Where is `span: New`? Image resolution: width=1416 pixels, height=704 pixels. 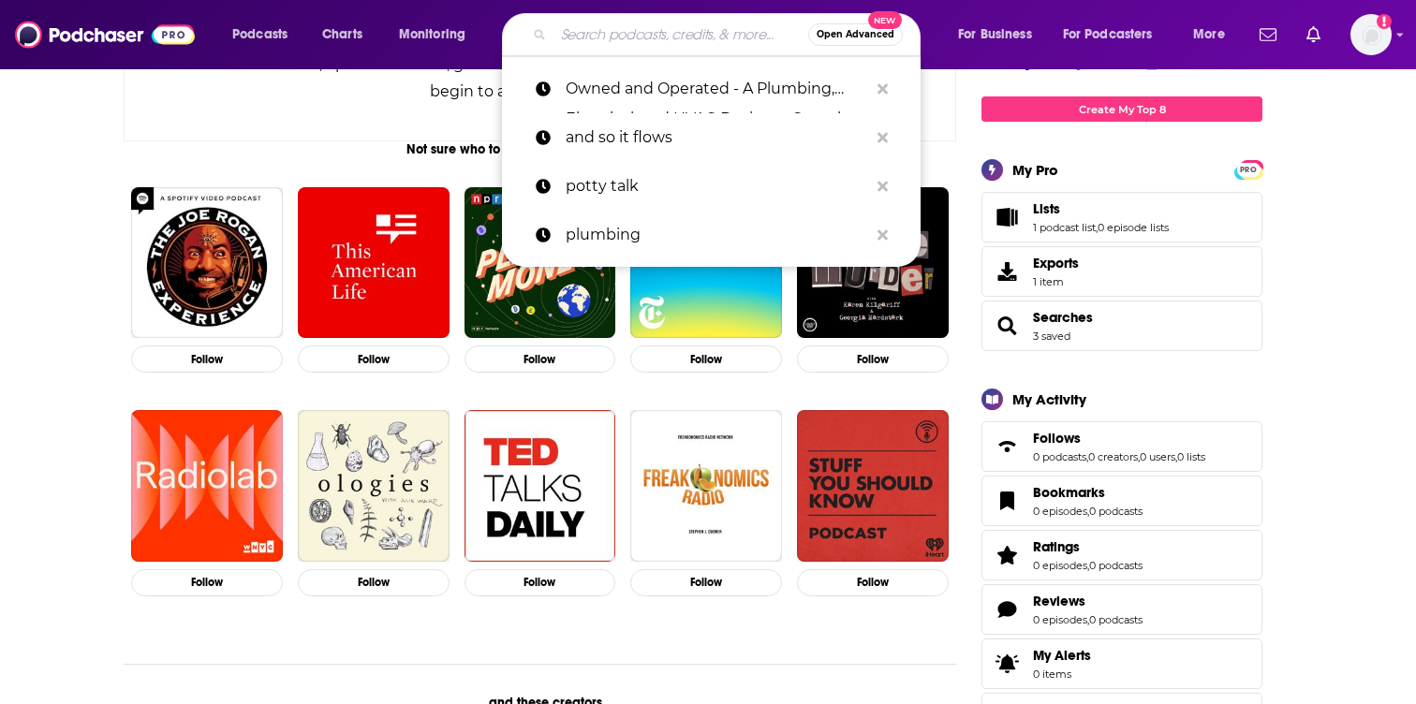 span: New is located at coordinates (885, 20).